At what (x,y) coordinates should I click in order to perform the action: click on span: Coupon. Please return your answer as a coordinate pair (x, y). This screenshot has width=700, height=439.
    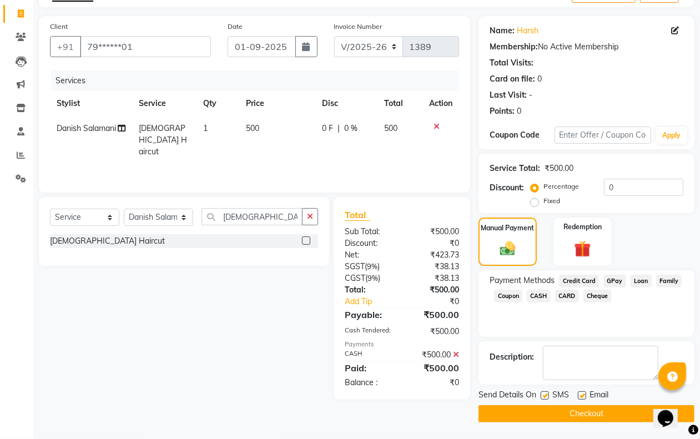
    Looking at the image, I should click on (508, 296).